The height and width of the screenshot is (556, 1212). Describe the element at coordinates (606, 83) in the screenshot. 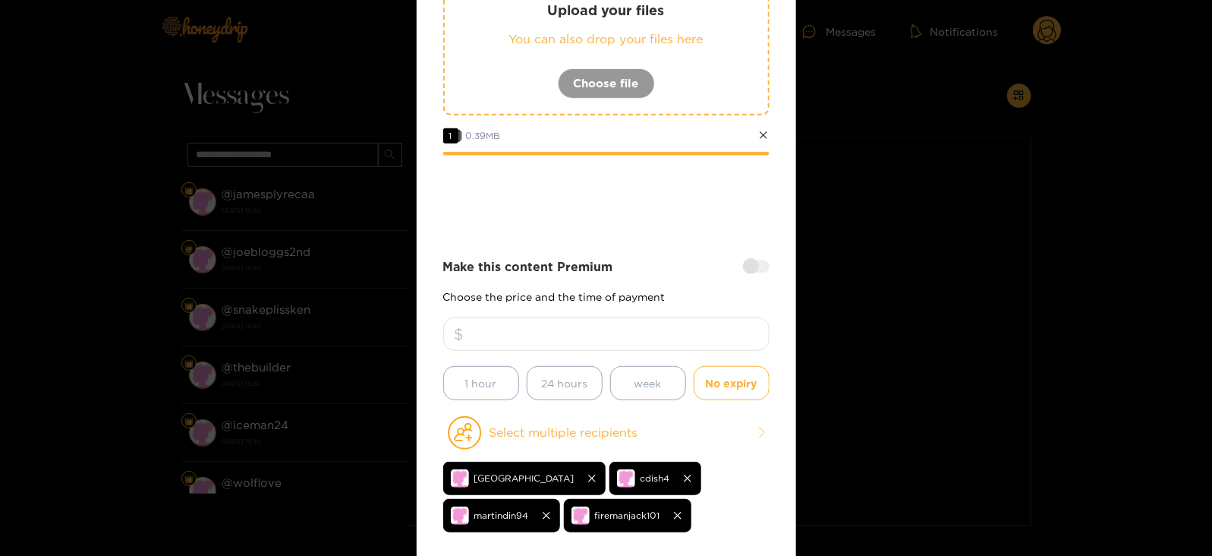

I see `button: Choose file` at that location.